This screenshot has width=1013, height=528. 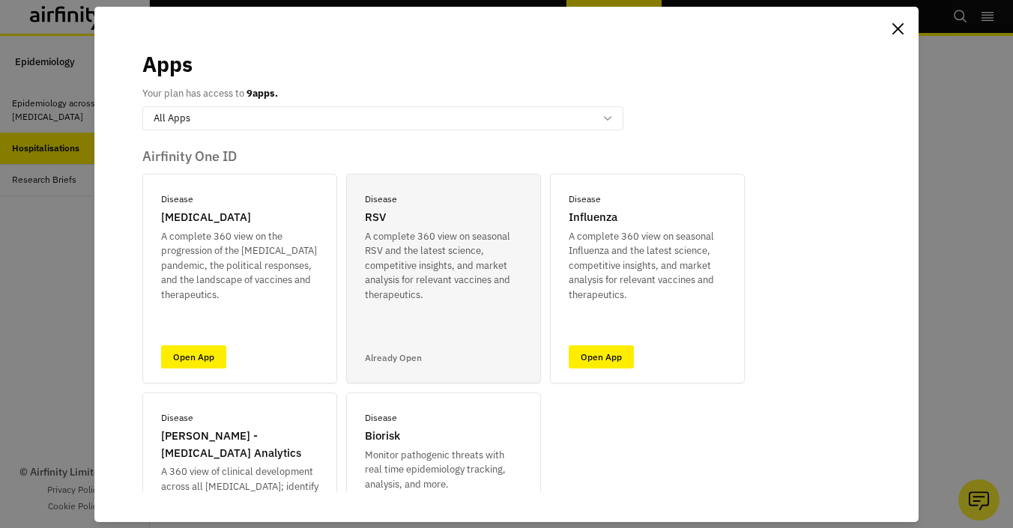 What do you see at coordinates (443, 266) in the screenshot?
I see `p: A complete 360 view on seasonal RSV and the latest science, competitive insights, and market anal...` at bounding box center [443, 266].